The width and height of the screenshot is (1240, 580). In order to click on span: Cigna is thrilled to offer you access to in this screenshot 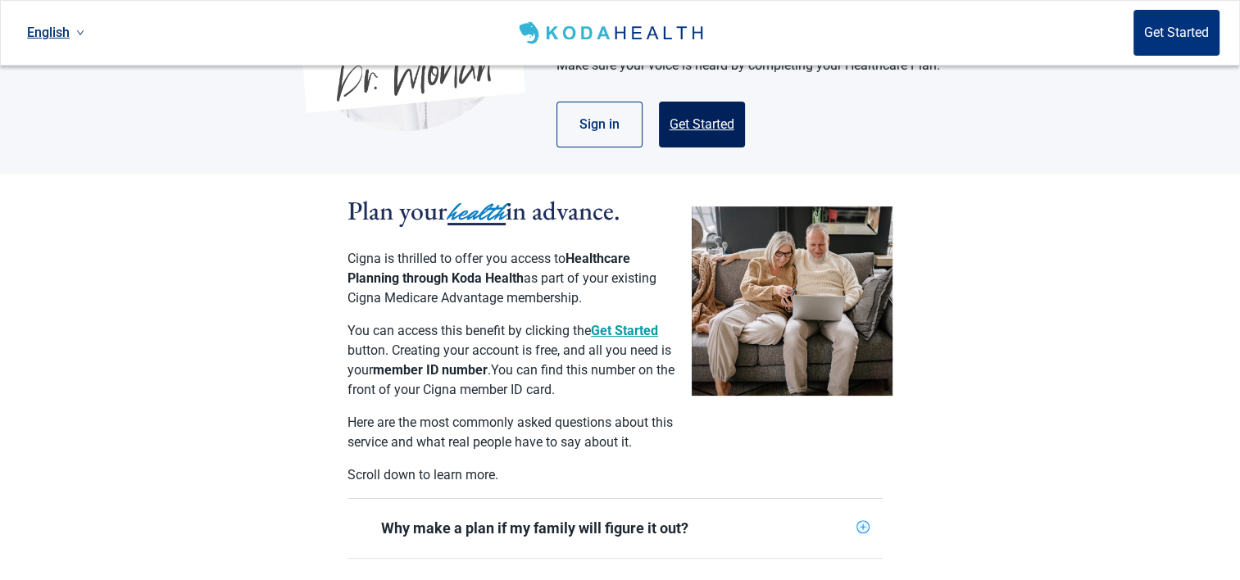, I will do `click(457, 258)`.